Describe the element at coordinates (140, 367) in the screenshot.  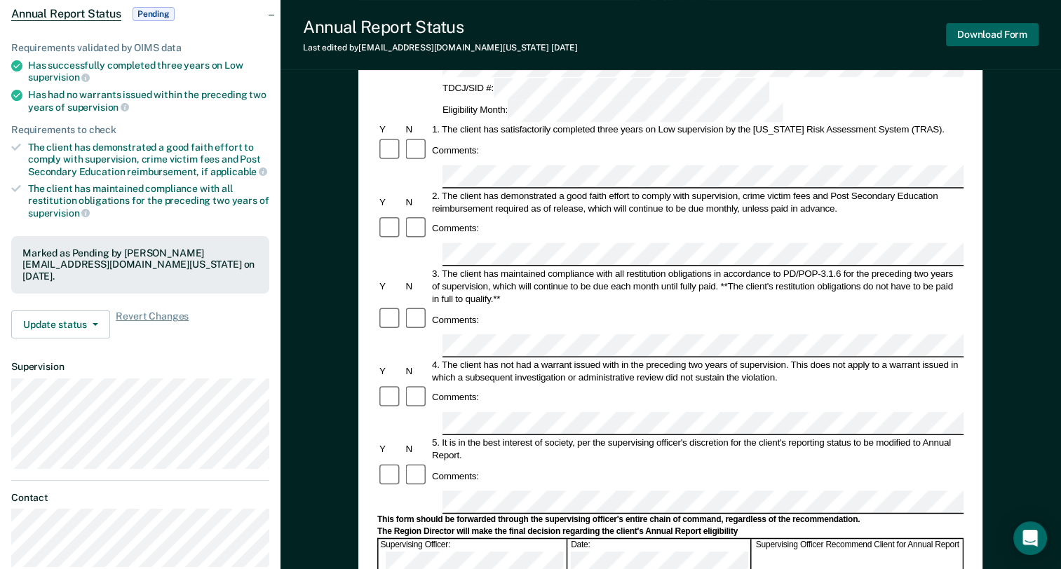
I see `dt: Supervision` at that location.